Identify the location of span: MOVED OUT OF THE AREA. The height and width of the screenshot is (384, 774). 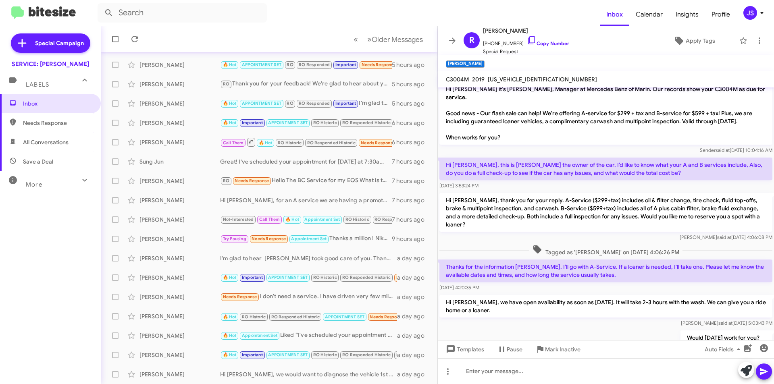
(423, 355).